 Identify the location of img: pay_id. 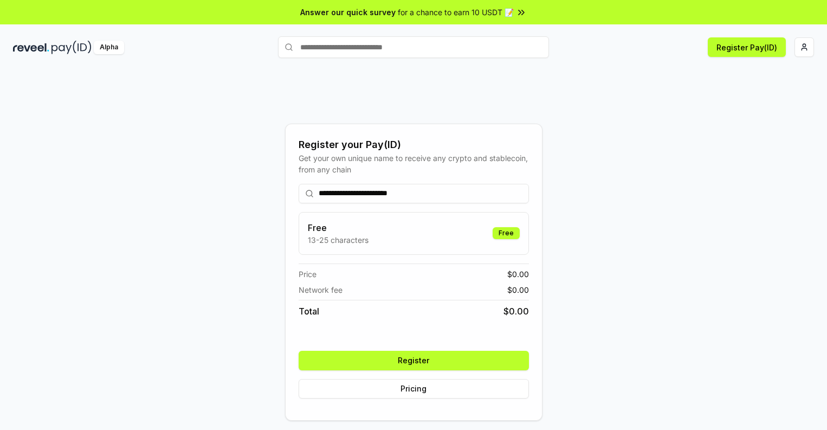
(72, 47).